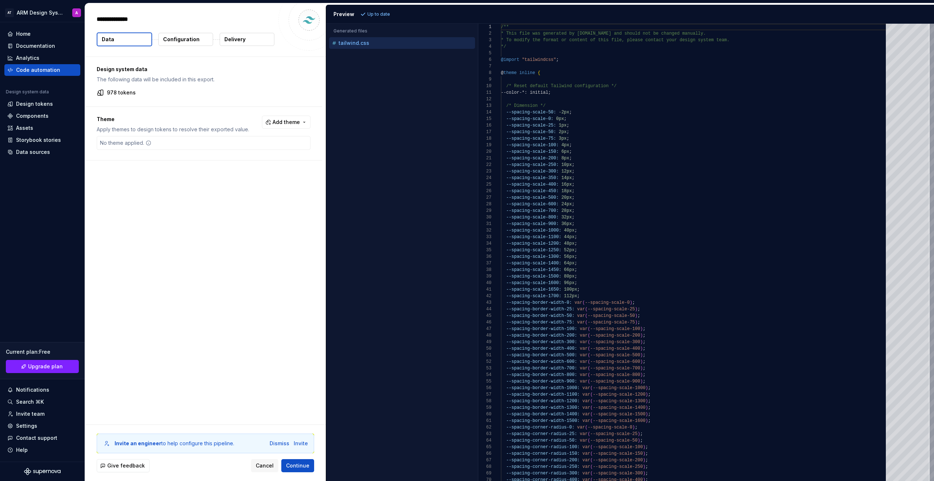  I want to click on a: Storybook stories, so click(42, 140).